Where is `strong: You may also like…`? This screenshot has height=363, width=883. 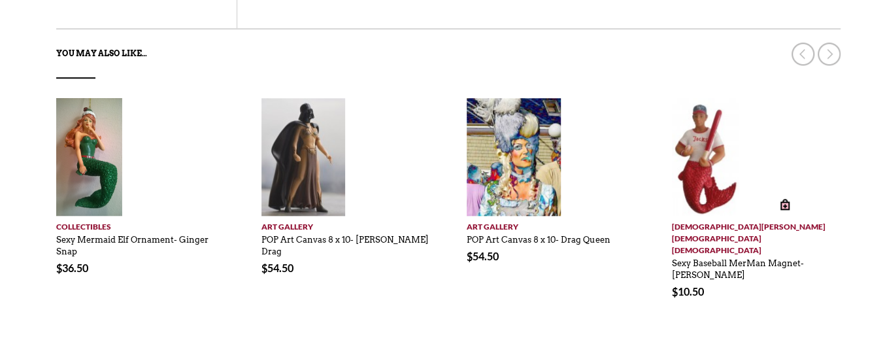 strong: You may also like… is located at coordinates (101, 53).